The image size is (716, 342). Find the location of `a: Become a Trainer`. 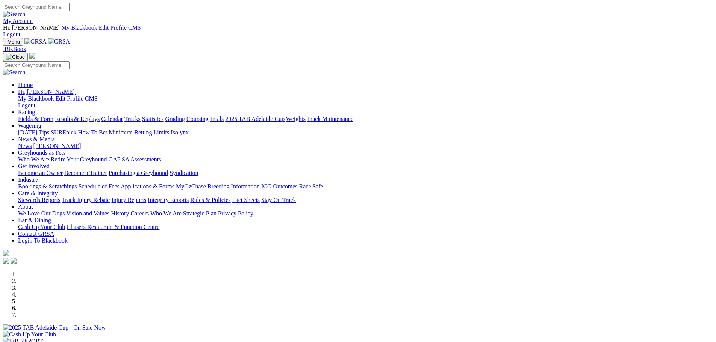

a: Become a Trainer is located at coordinates (86, 173).